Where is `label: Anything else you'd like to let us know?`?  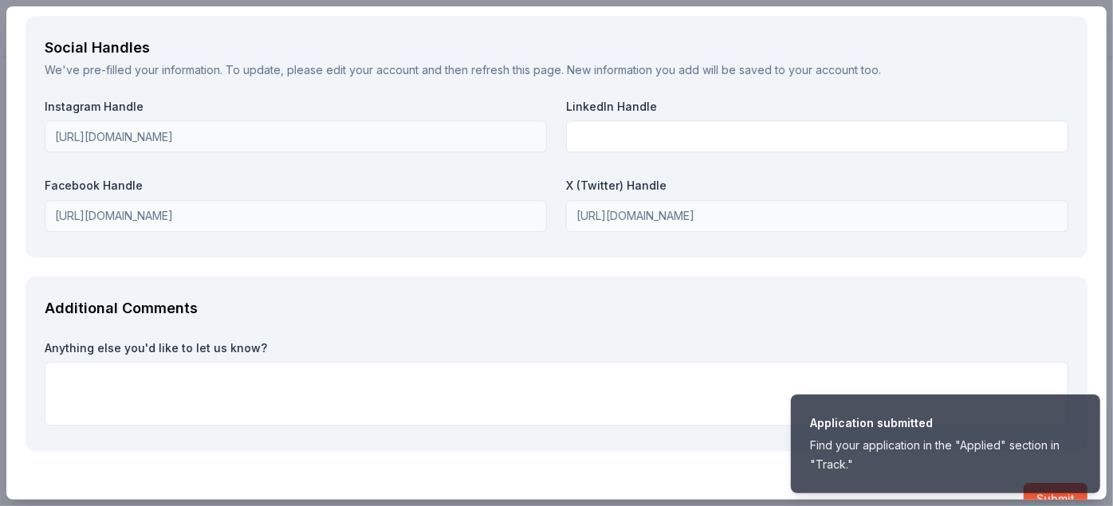 label: Anything else you'd like to let us know? is located at coordinates (557, 348).